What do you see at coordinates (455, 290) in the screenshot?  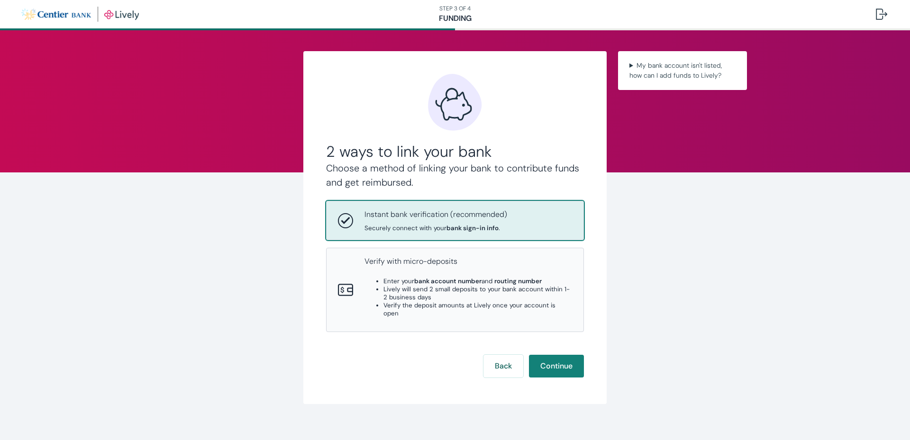 I see `button: Micro-depositsVerify with micro-depositsEnter yourbank account numberand routing numberLively wil...` at bounding box center [455, 290].